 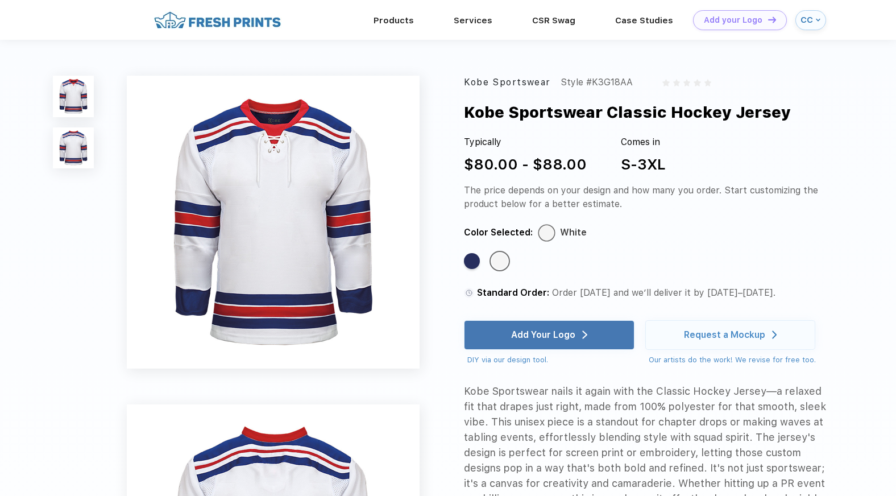 What do you see at coordinates (513, 292) in the screenshot?
I see `span: Standard Order:` at bounding box center [513, 292].